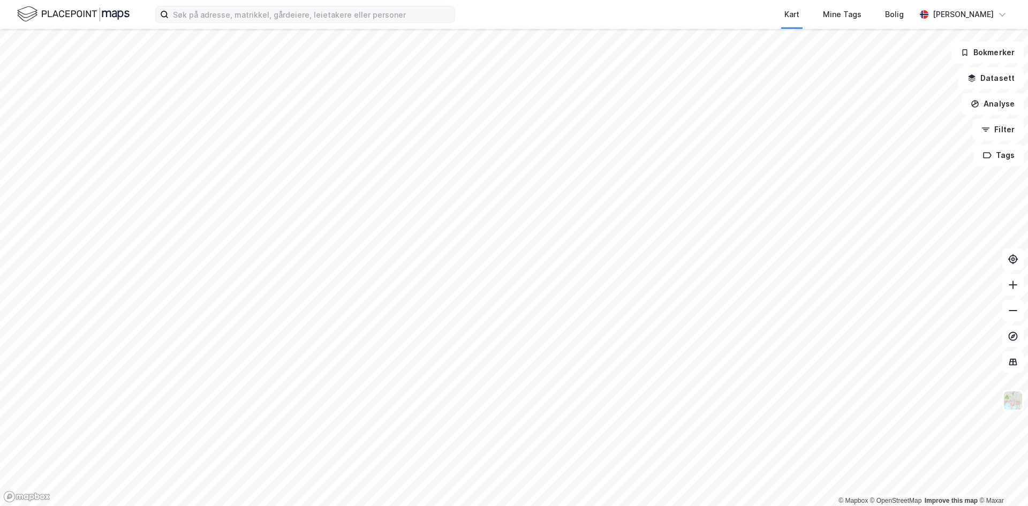 The width and height of the screenshot is (1028, 506). Describe the element at coordinates (842, 14) in the screenshot. I see `div: Mine Tags` at that location.